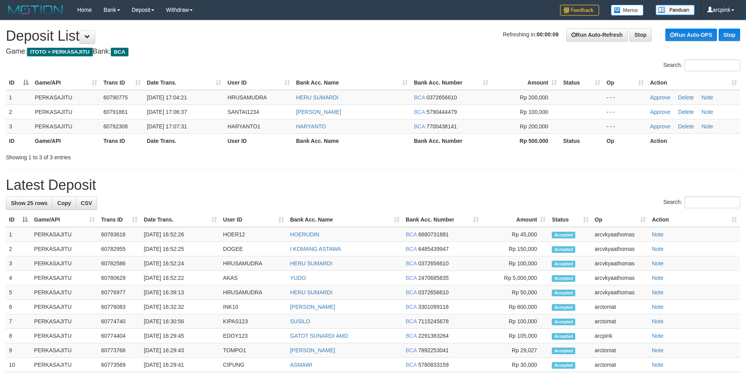  What do you see at coordinates (115, 112) in the screenshot?
I see `span: 60791861` at bounding box center [115, 112].